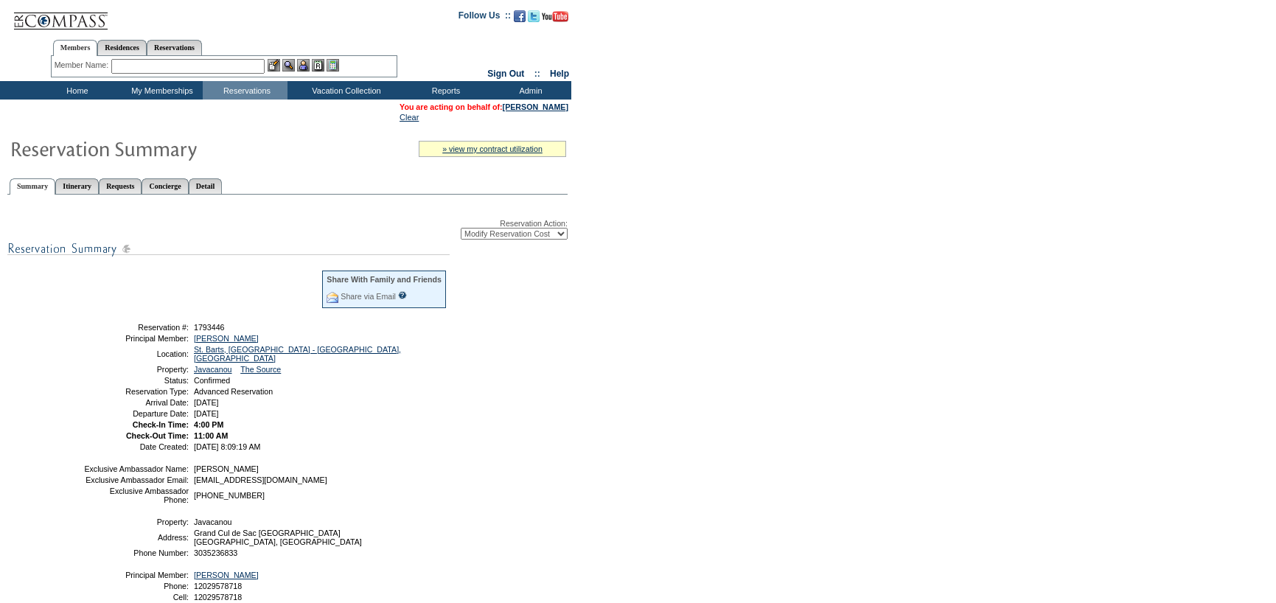 The width and height of the screenshot is (1276, 603). I want to click on td: Reports, so click(444, 90).